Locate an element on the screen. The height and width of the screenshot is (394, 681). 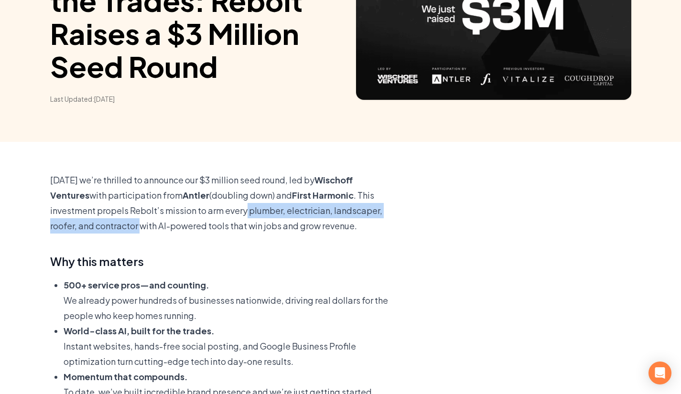
b: 500+ service pros—and counting. is located at coordinates (136, 285).